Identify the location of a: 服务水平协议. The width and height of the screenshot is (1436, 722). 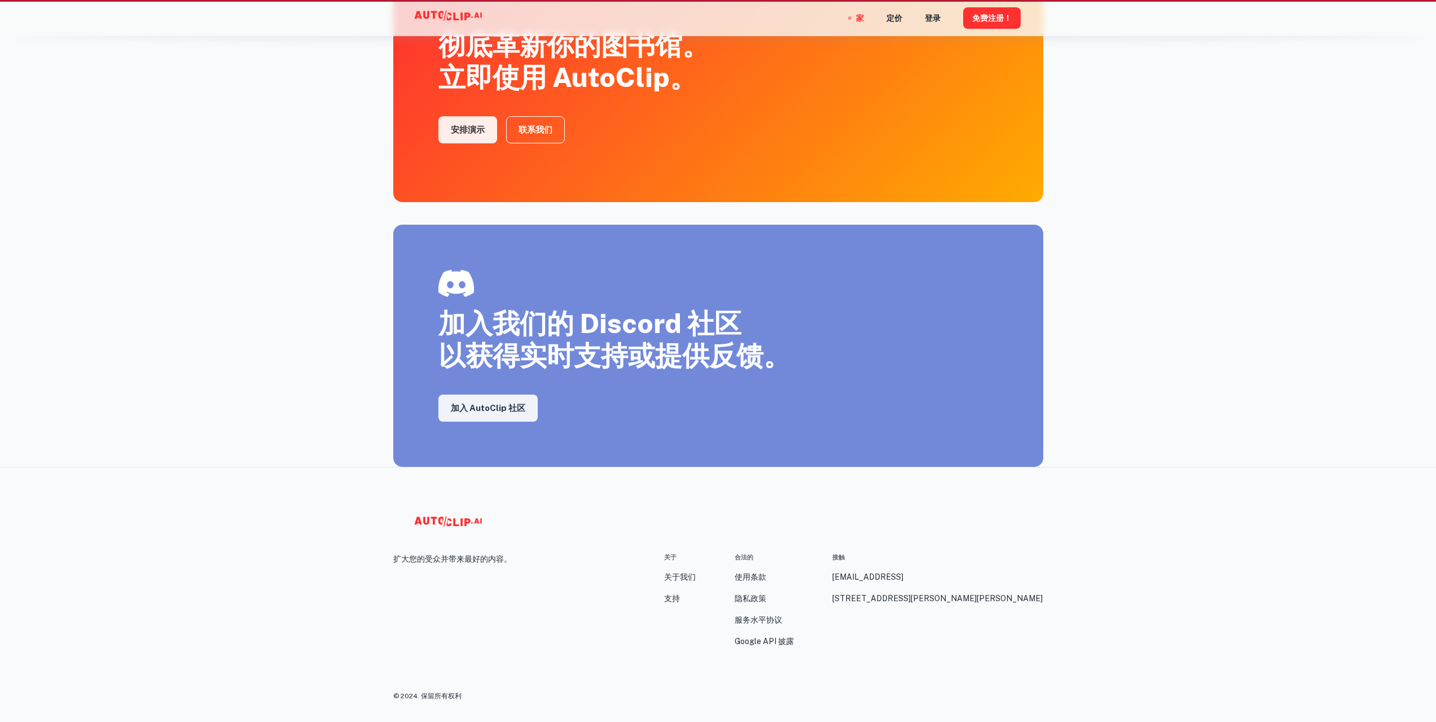
(759, 620).